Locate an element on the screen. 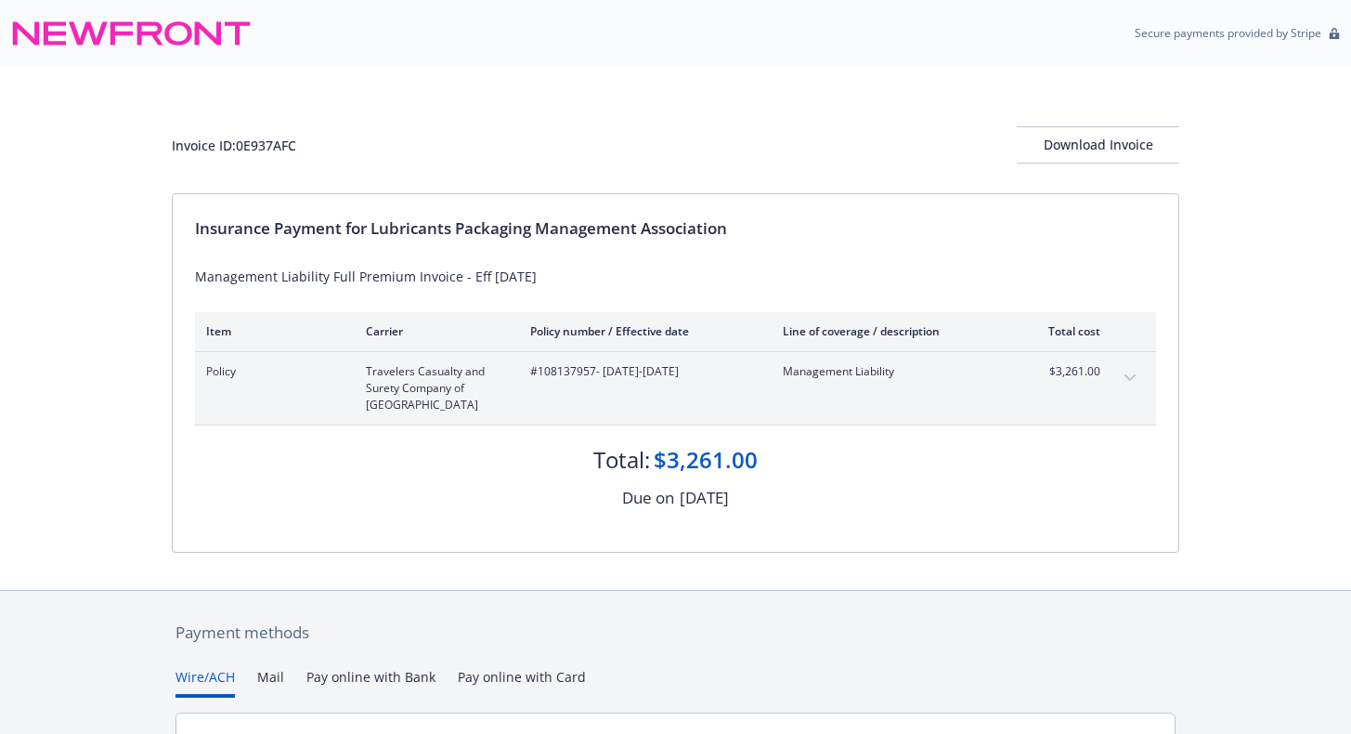 This screenshot has height=734, width=1351. button: Pay online with Bank is located at coordinates (371, 682).